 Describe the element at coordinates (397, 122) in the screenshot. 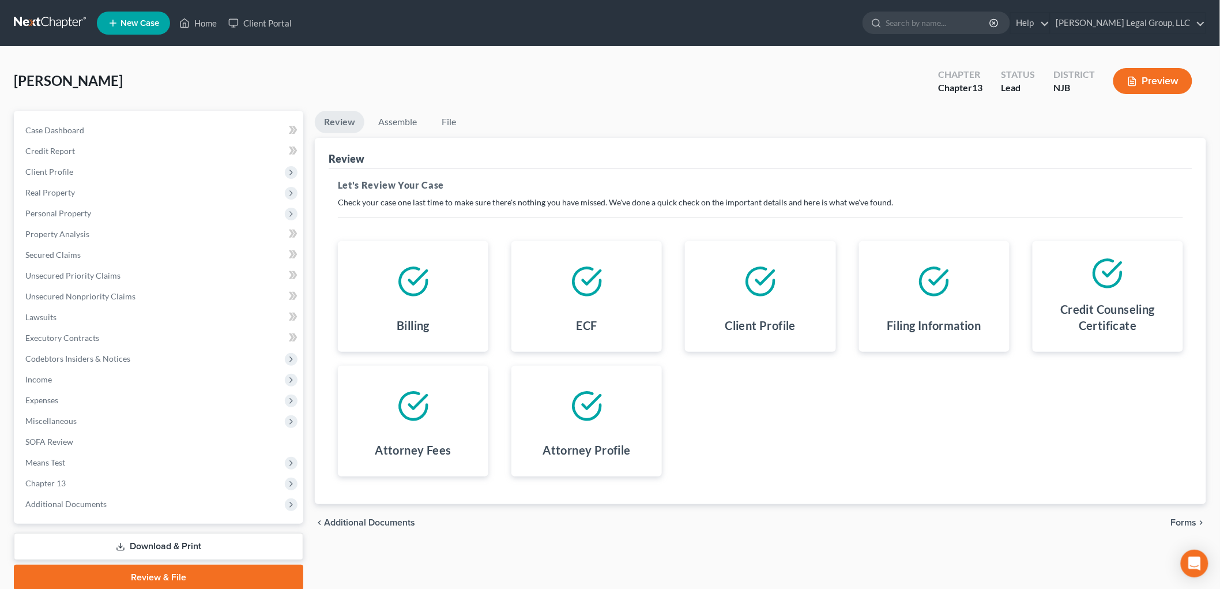

I see `a: Assemble` at that location.